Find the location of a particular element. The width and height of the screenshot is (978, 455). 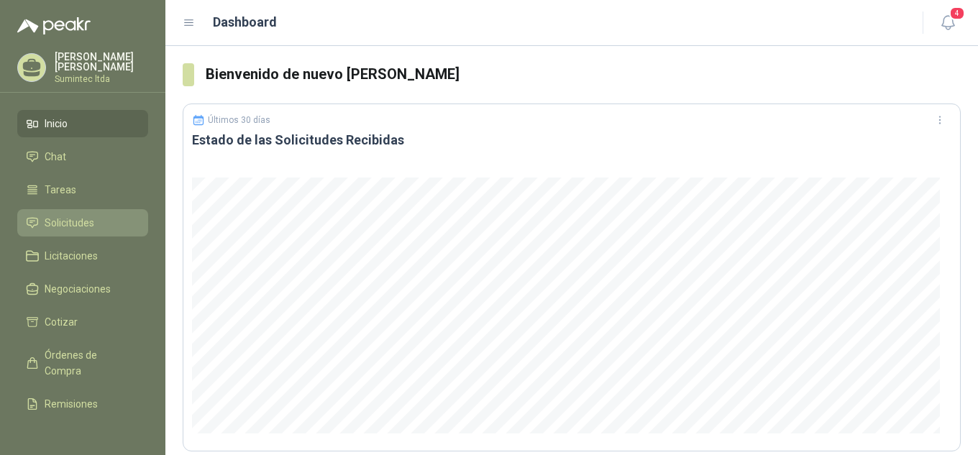

a: Tareas is located at coordinates (83, 190).